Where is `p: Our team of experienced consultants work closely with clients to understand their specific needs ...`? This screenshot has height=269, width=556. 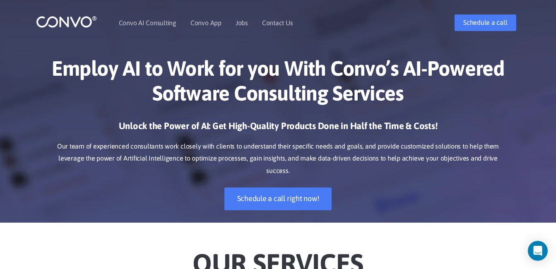 p: Our team of experienced consultants work closely with clients to understand their specific needs ... is located at coordinates (278, 159).